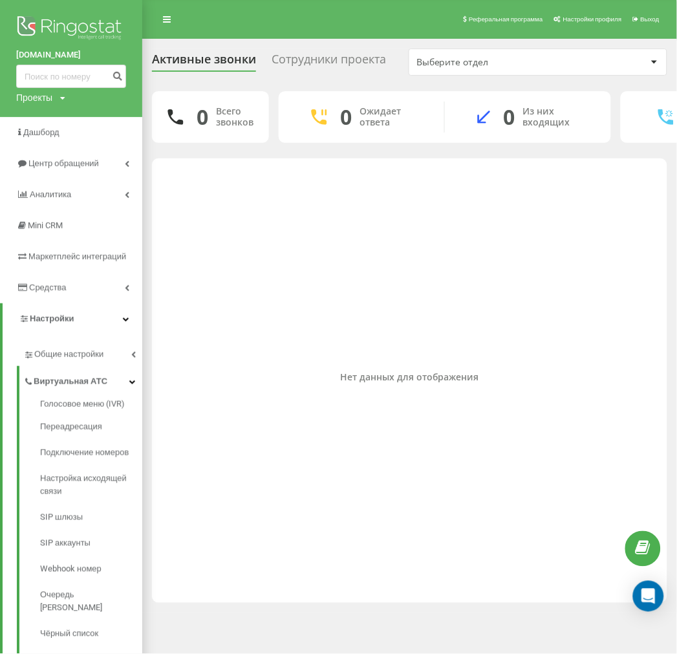 The width and height of the screenshot is (677, 654). What do you see at coordinates (34, 98) in the screenshot?
I see `div: Проекты` at bounding box center [34, 98].